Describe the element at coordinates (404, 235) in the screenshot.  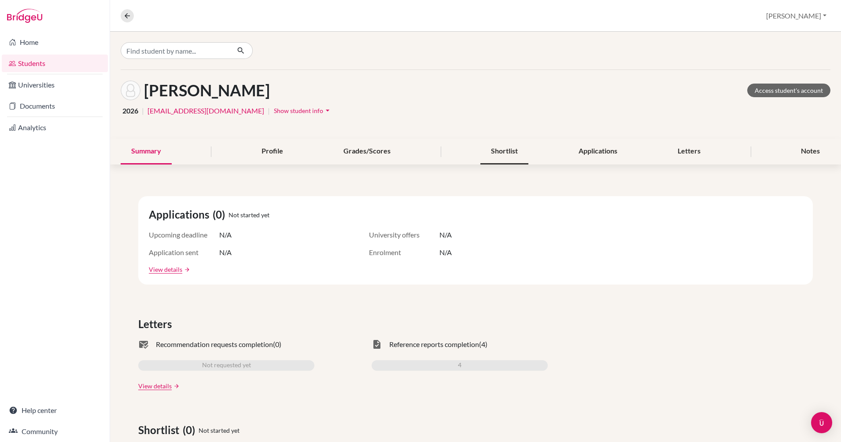
I see `span: University offers` at that location.